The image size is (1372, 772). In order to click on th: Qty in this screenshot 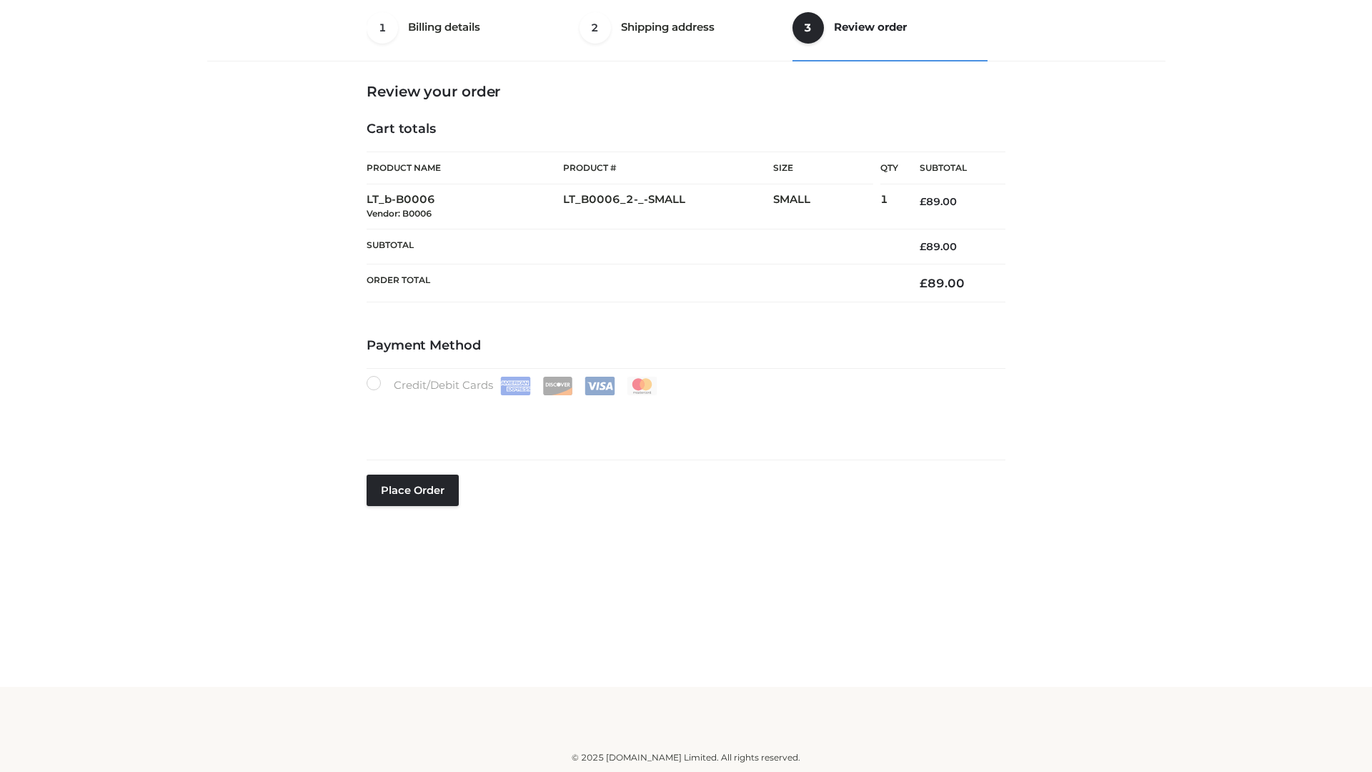, I will do `click(889, 168)`.